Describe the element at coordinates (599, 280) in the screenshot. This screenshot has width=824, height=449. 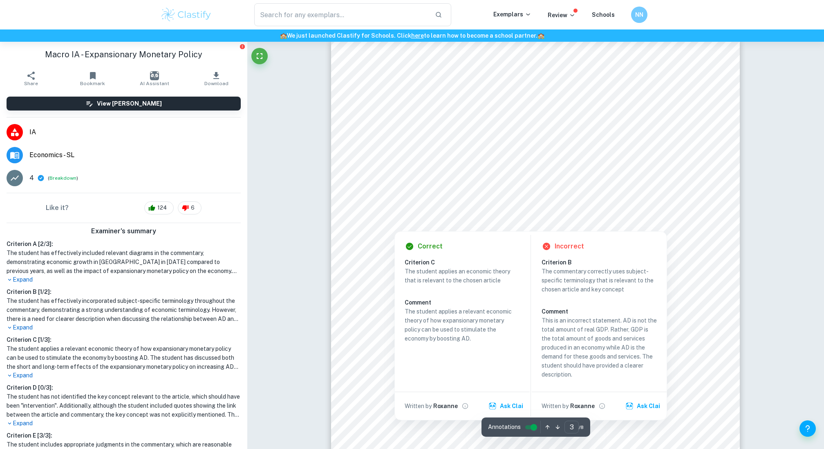
I see `p: The commentary correctly uses subject-specific terminology that is relevant to the chosen article...` at that location.